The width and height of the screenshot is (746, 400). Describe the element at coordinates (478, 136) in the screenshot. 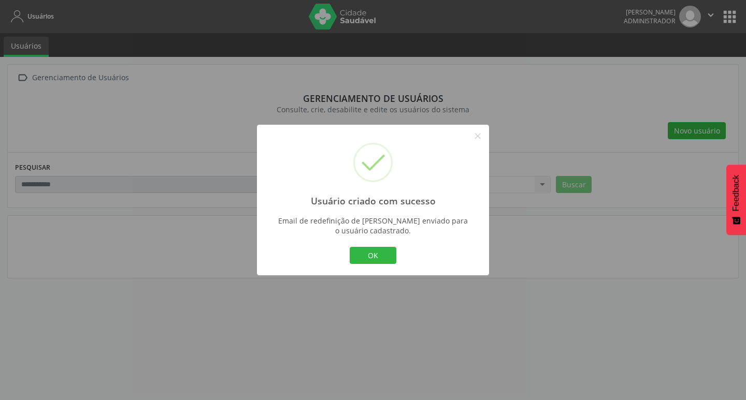

I see `button: Close this dialog` at that location.